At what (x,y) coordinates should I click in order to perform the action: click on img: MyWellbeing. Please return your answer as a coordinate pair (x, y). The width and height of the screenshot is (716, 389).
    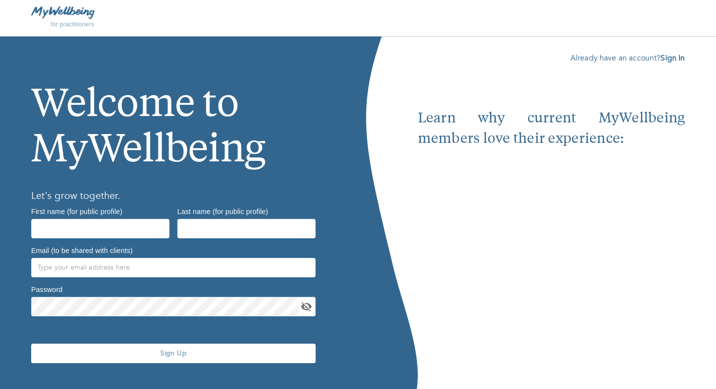
    Looking at the image, I should click on (63, 12).